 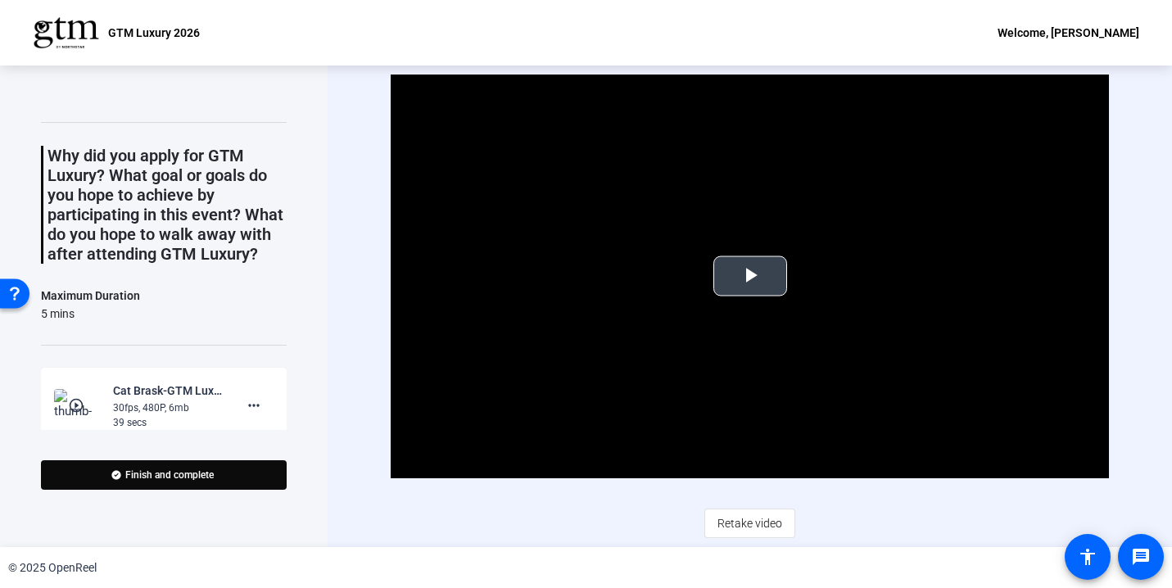 What do you see at coordinates (168, 423) in the screenshot?
I see `div: 39 secs` at bounding box center [168, 423].